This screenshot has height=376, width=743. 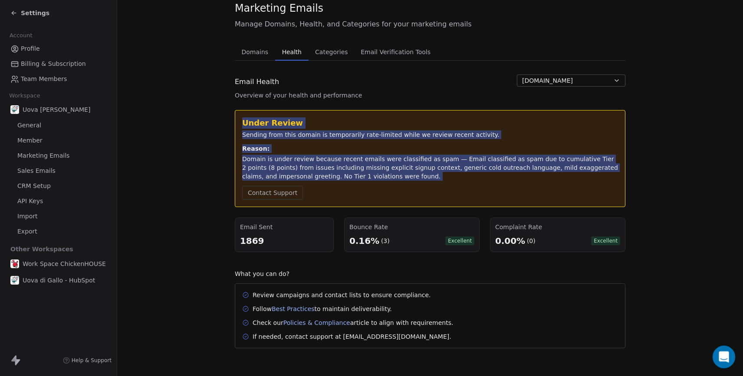 I want to click on div: Keyword (traffico), so click(x=120, y=54).